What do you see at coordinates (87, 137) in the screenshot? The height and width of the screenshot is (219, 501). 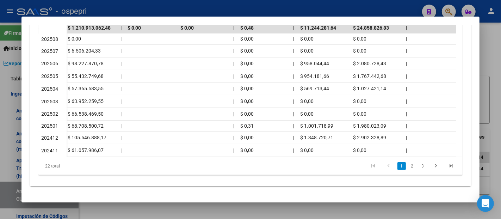 I see `span: $ 105.546.888,17` at bounding box center [87, 137].